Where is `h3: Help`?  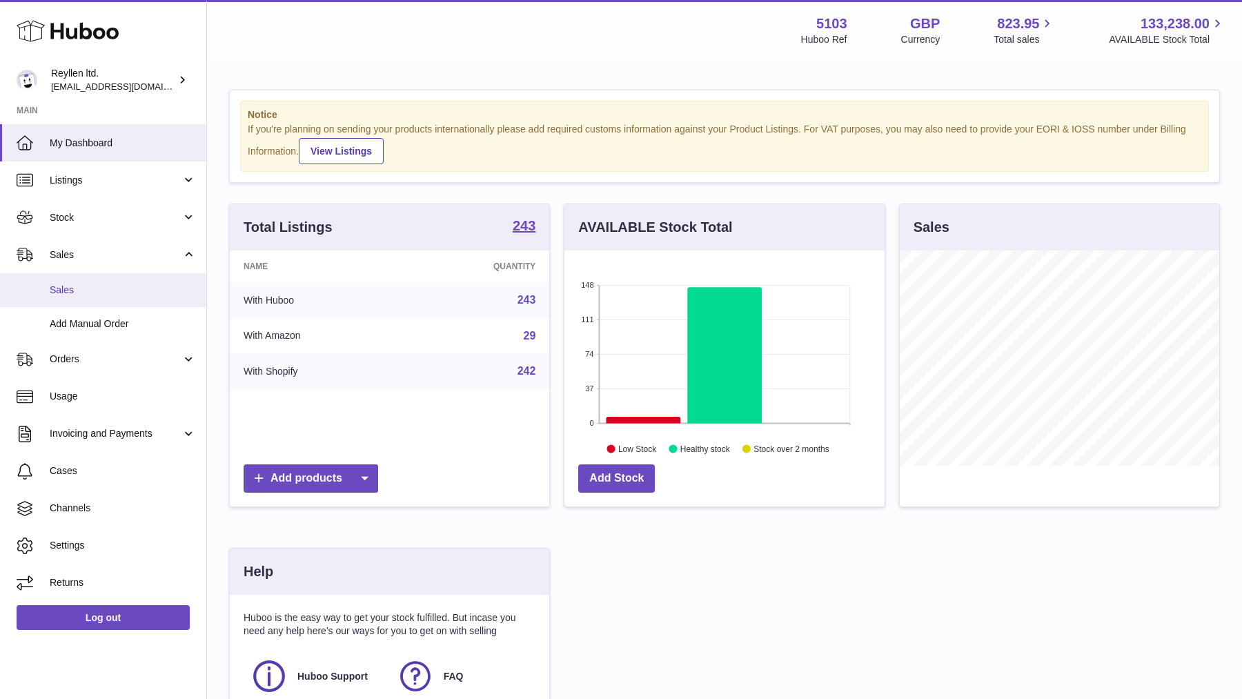
h3: Help is located at coordinates (258, 571).